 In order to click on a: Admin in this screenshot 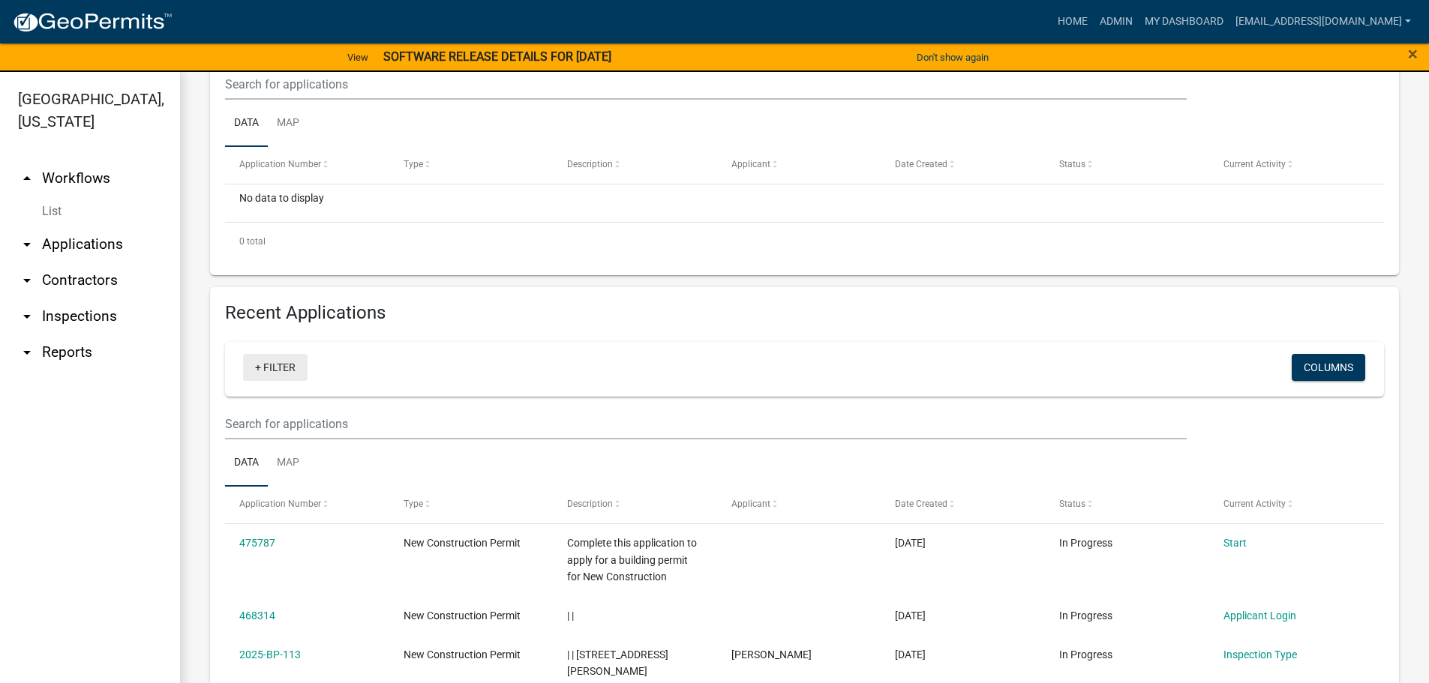, I will do `click(1116, 22)`.